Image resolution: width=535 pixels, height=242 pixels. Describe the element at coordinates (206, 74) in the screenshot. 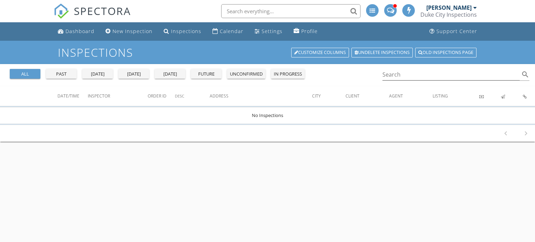

I see `button: future` at that location.